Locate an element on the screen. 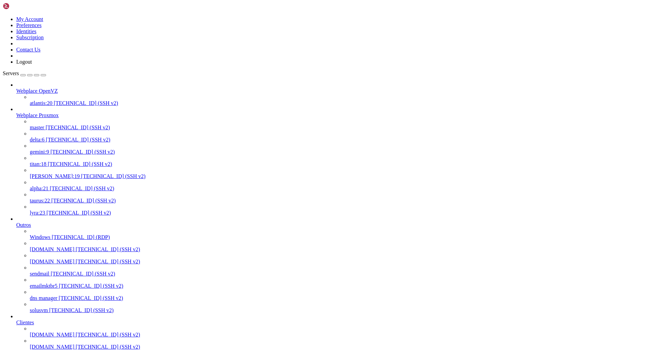  li: Webplace Proxmox is located at coordinates (332, 161).